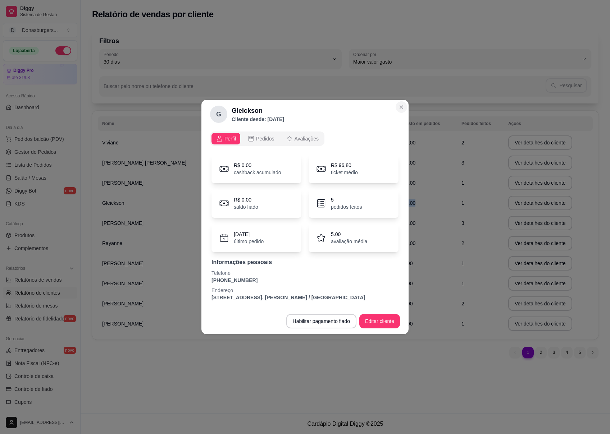 Image resolution: width=610 pixels, height=434 pixels. I want to click on p: Telefone, so click(305, 273).